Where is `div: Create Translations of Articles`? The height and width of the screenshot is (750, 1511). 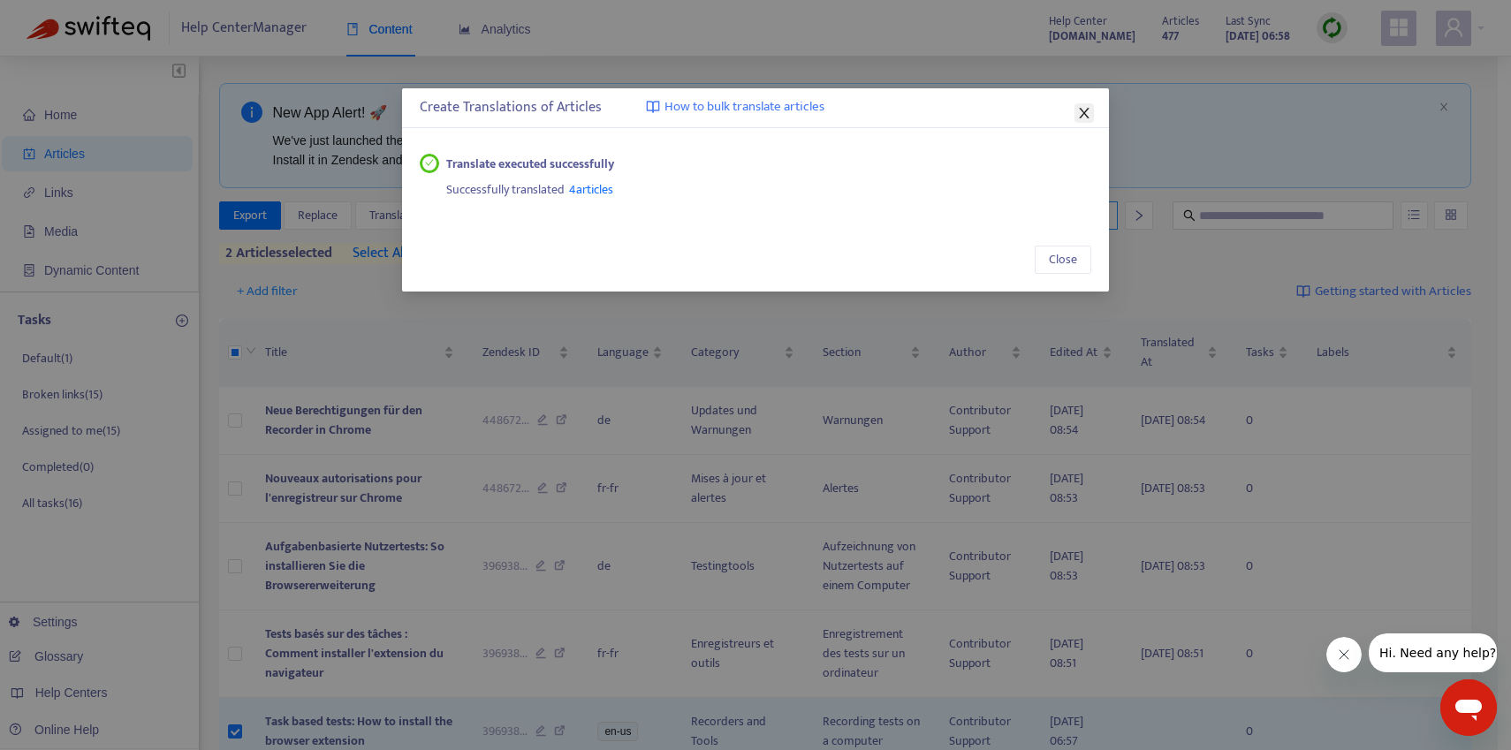 div: Create Translations of Articles is located at coordinates (755, 108).